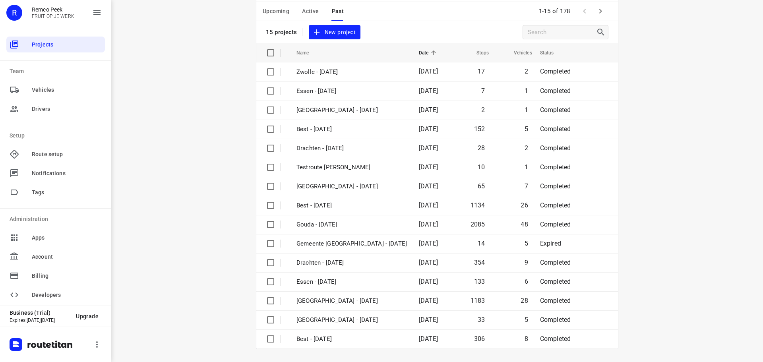 This screenshot has width=763, height=362. Describe the element at coordinates (524, 301) in the screenshot. I see `span: 28` at that location.